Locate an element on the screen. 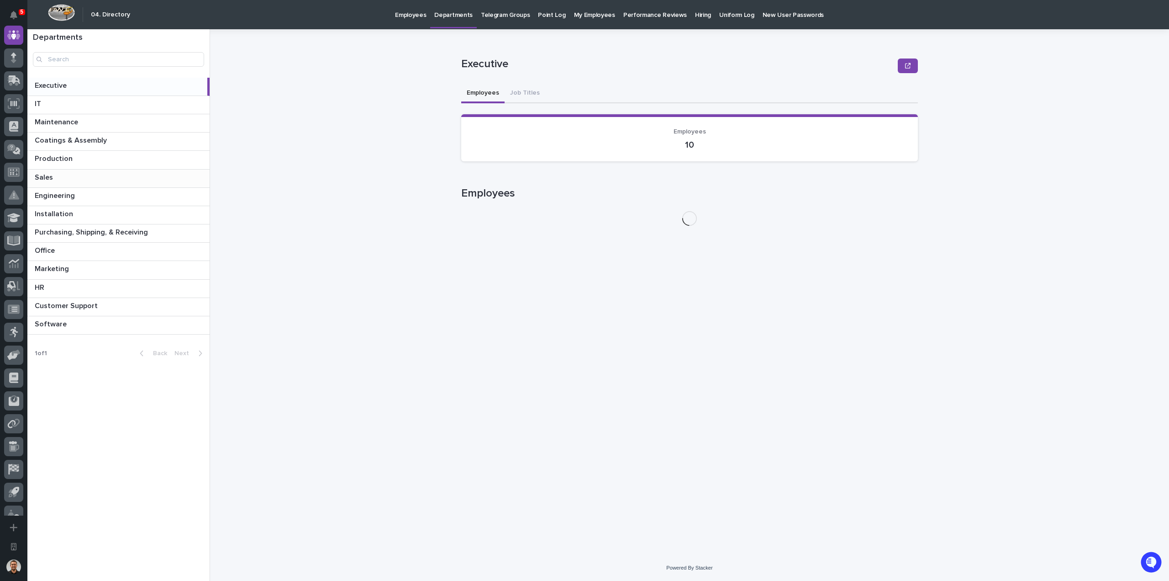 Image resolution: width=1169 pixels, height=581 pixels. img: 1736555164131-43832dd5-751b-4058-ba23-39d91318e5a0 is located at coordinates (17, 110).